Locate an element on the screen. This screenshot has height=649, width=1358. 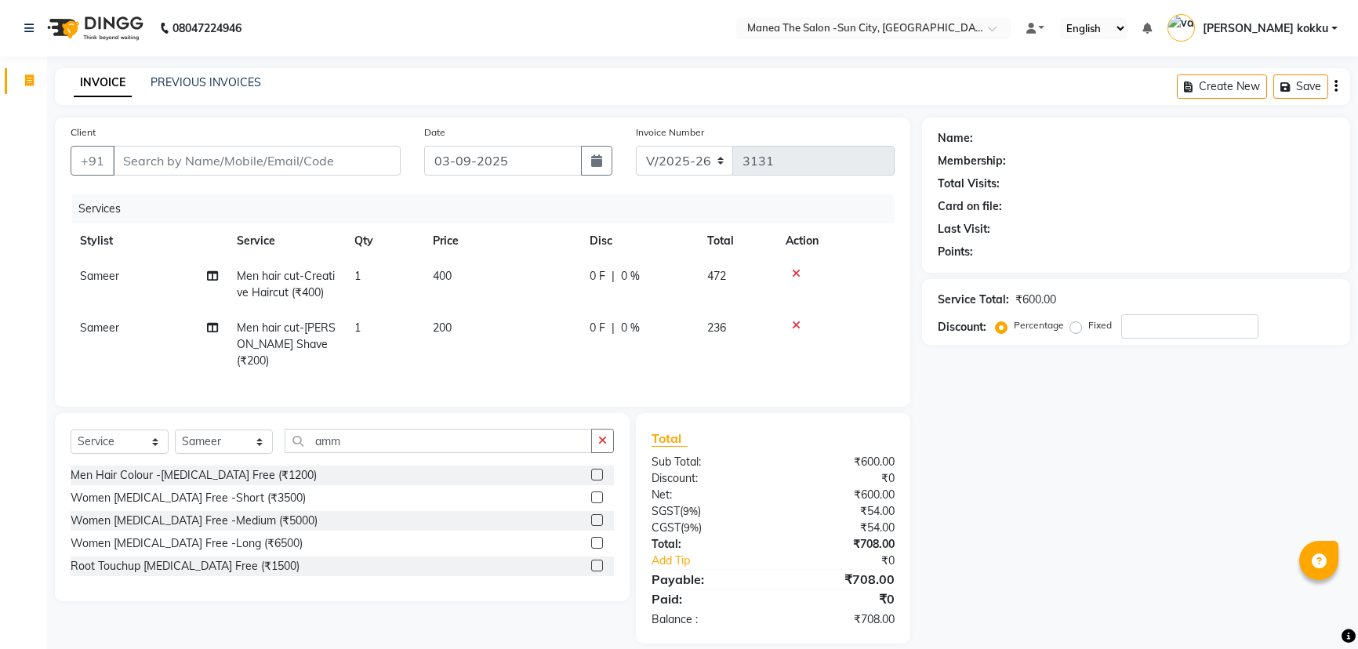
th: Price is located at coordinates (502, 241).